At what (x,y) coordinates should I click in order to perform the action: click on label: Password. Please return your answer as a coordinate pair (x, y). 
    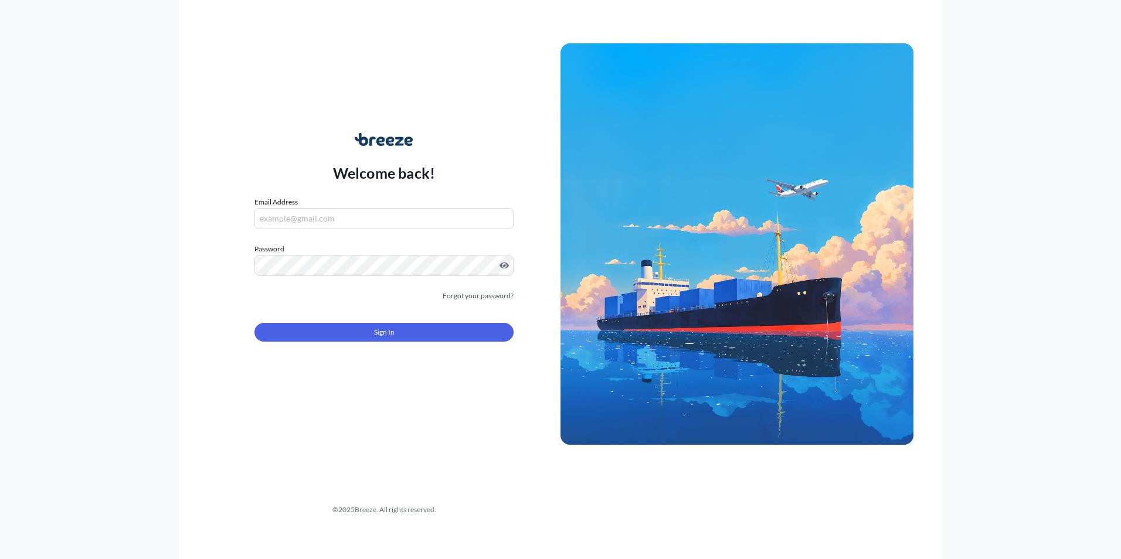
    Looking at the image, I should click on (384, 249).